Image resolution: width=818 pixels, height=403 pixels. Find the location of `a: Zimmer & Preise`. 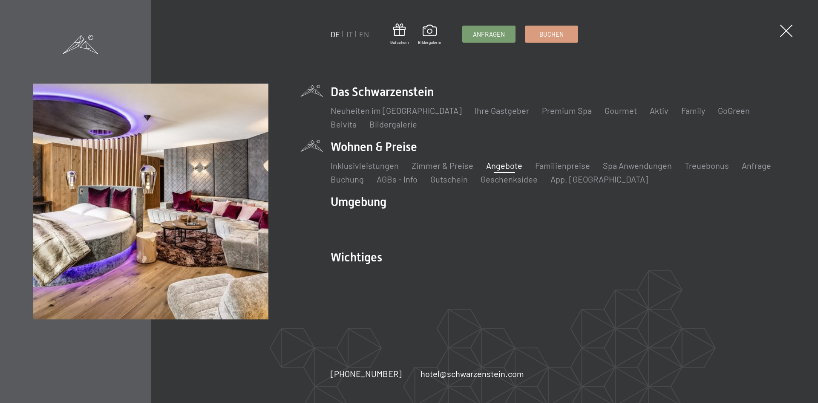

a: Zimmer & Preise is located at coordinates (442, 165).